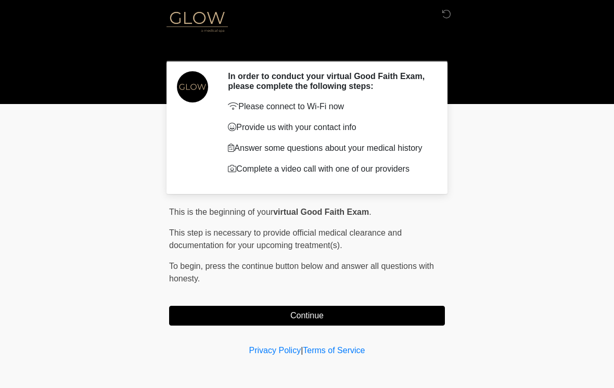 The height and width of the screenshot is (388, 614). What do you see at coordinates (285, 239) in the screenshot?
I see `span: This step is necessary to provide official medical clearance and documentation for your upcoming ...` at bounding box center [285, 239].